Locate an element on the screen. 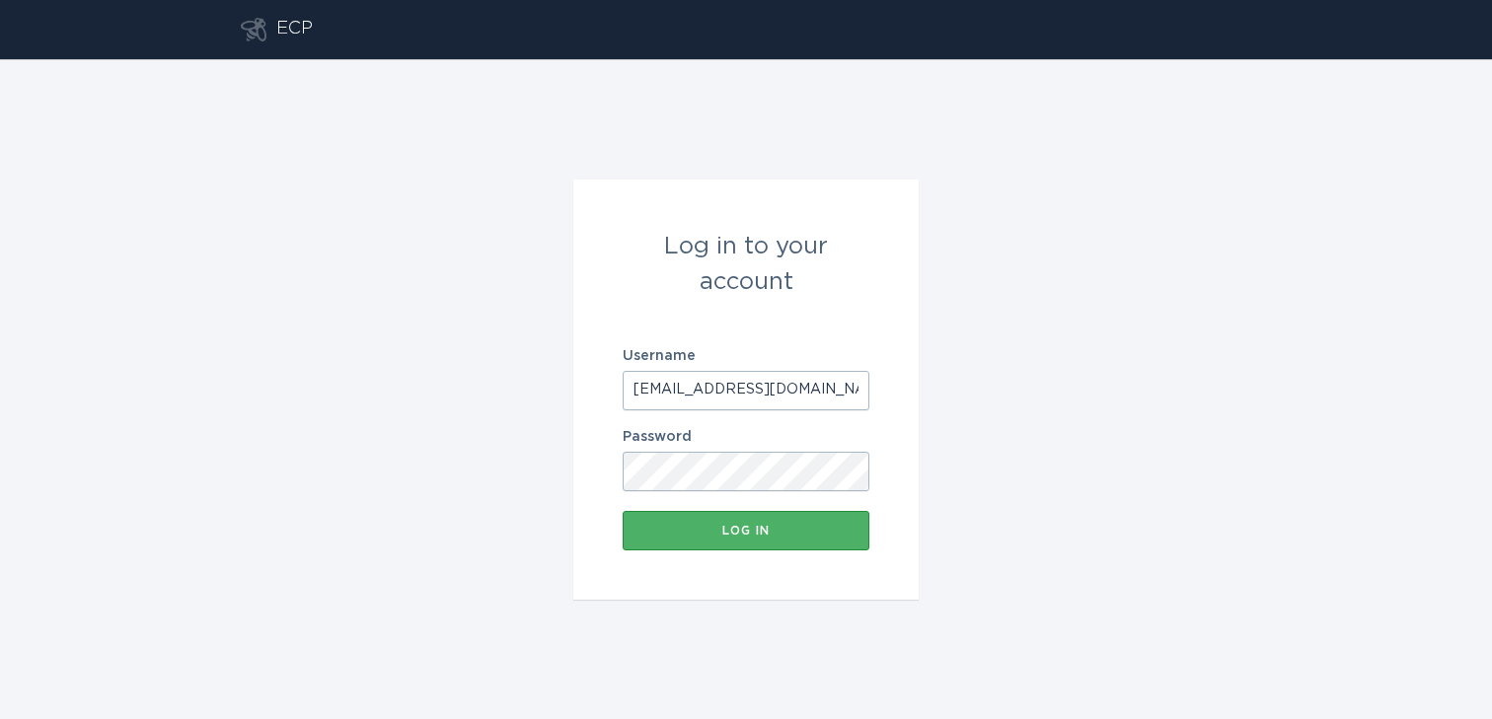 The image size is (1492, 719). button: Go to dashboard is located at coordinates (254, 30).